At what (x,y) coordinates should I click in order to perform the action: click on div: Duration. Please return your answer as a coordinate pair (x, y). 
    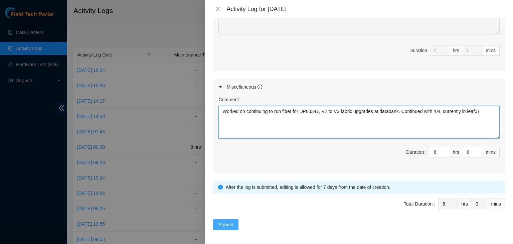
    Looking at the image, I should click on (419, 50).